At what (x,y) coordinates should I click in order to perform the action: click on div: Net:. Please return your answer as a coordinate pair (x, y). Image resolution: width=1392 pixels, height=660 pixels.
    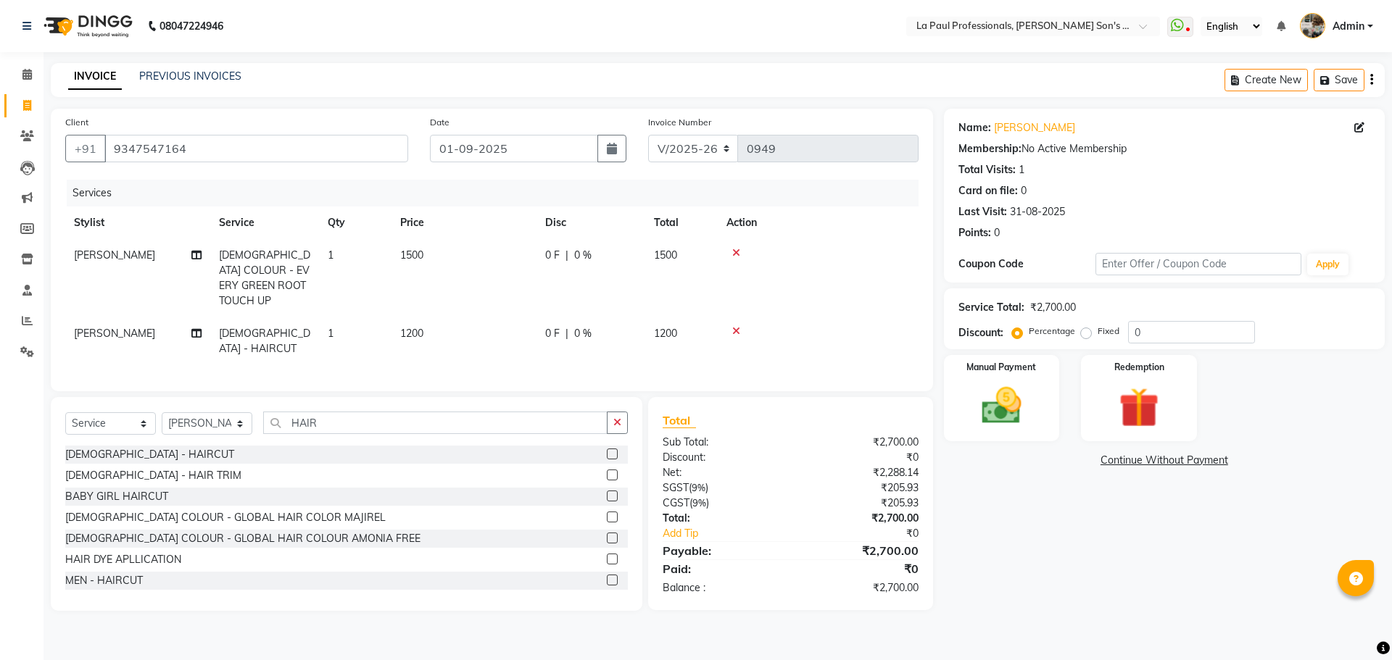
    Looking at the image, I should click on (720, 473).